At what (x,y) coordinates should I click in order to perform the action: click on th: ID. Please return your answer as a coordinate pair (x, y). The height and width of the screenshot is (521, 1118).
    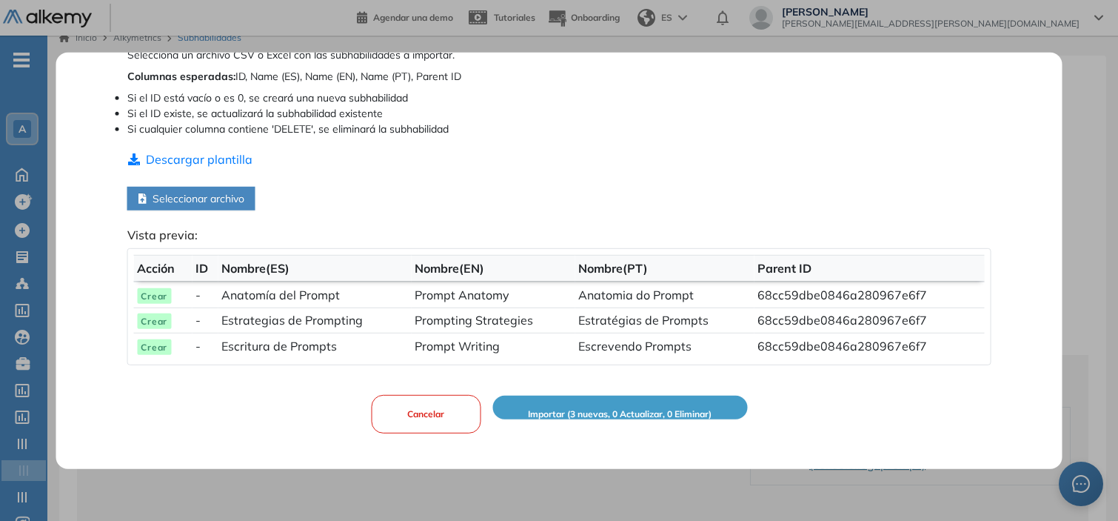
    Looking at the image, I should click on (204, 268).